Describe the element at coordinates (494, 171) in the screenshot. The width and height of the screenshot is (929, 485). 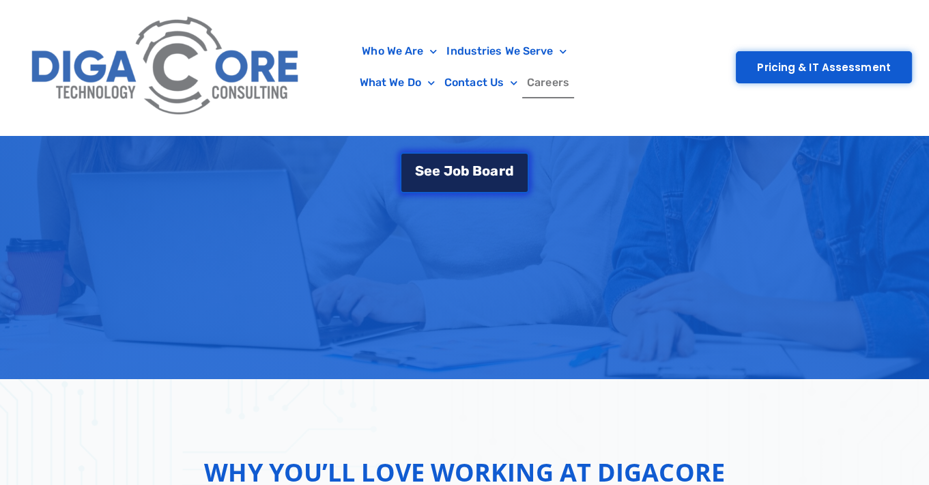
I see `span: a` at that location.